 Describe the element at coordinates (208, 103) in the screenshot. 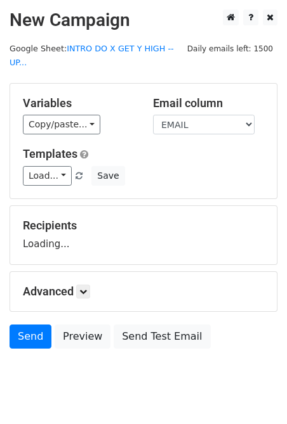

I see `h5: Email column` at that location.